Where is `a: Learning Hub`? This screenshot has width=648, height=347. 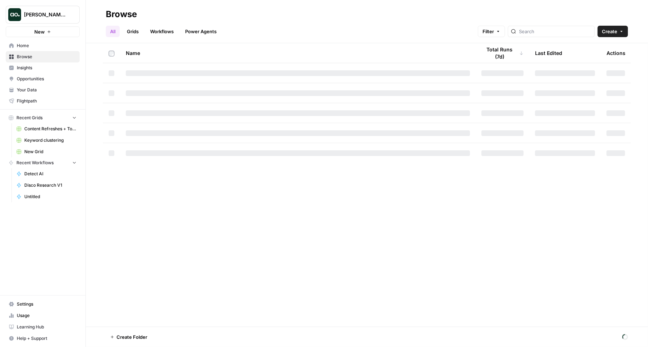 a: Learning Hub is located at coordinates (43, 327).